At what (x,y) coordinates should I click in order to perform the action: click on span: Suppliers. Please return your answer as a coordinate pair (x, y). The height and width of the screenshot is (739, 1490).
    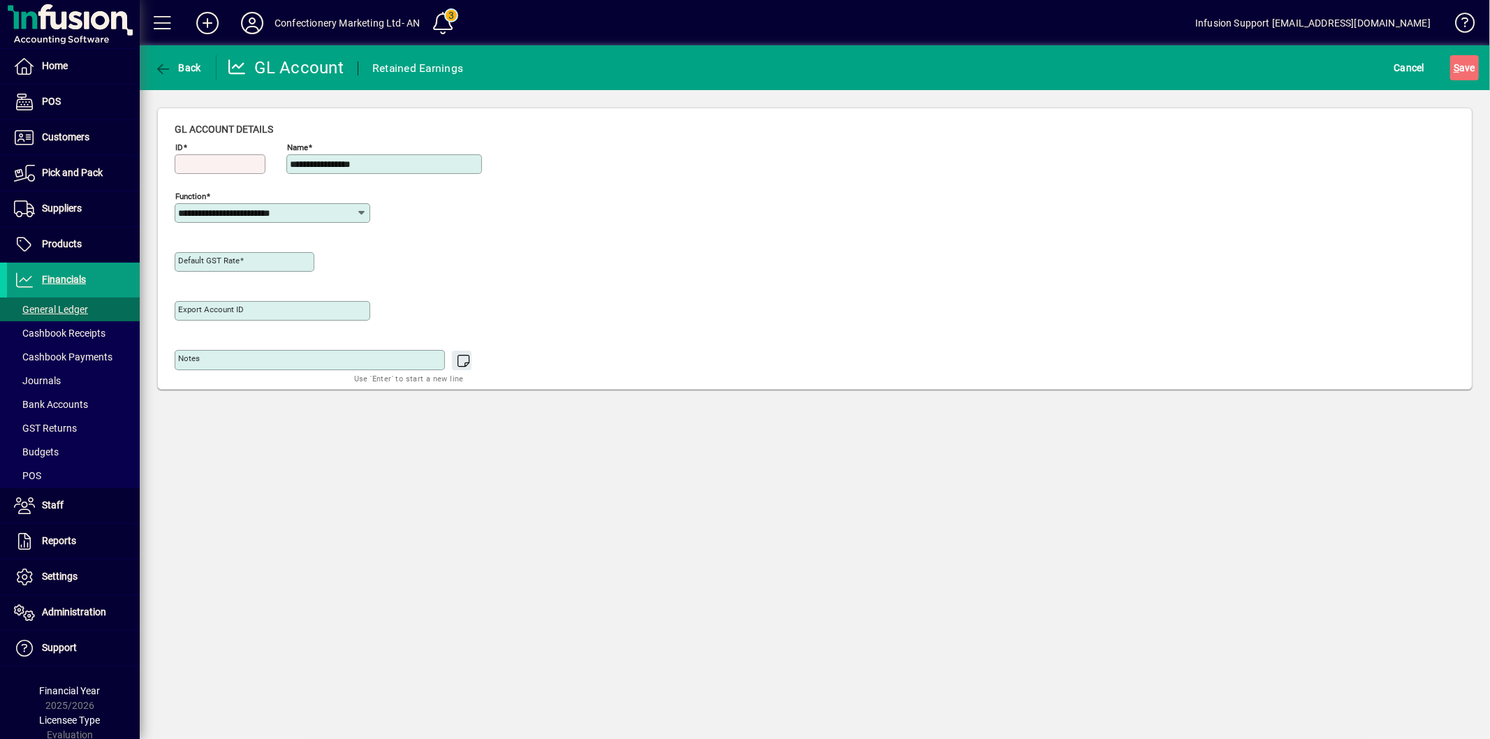
    Looking at the image, I should click on (61, 208).